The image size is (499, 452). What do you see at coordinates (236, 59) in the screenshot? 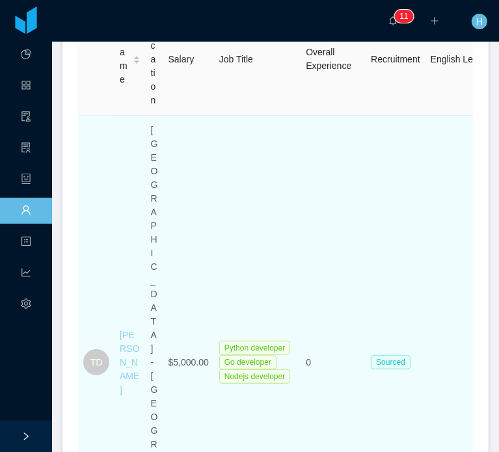
I see `span: Job Title` at bounding box center [236, 59].